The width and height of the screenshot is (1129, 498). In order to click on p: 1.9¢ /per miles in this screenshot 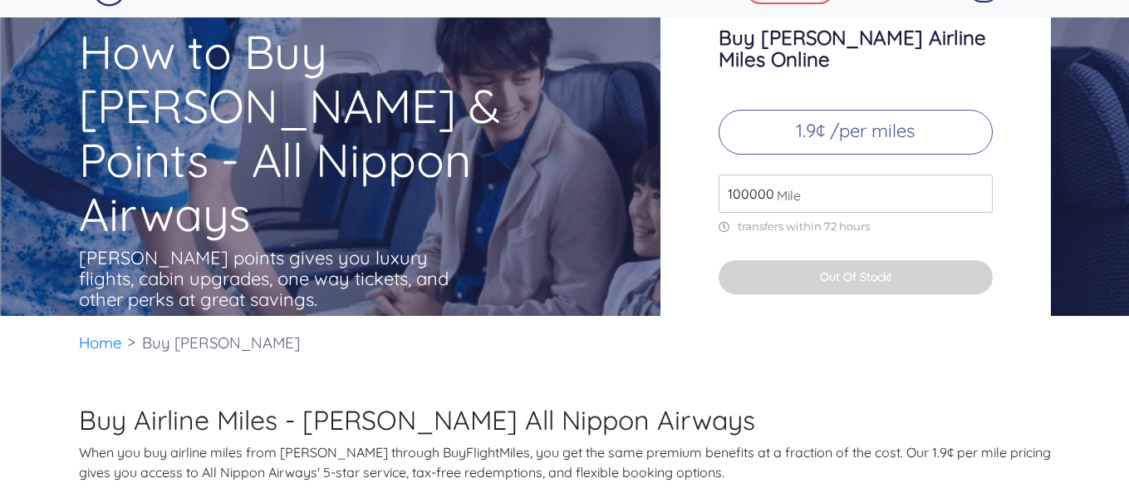, I will do `click(856, 132)`.